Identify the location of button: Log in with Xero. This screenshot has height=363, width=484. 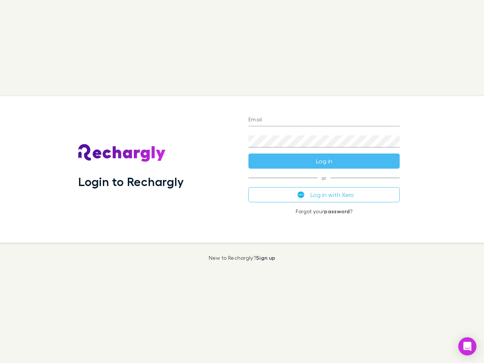
(324, 195).